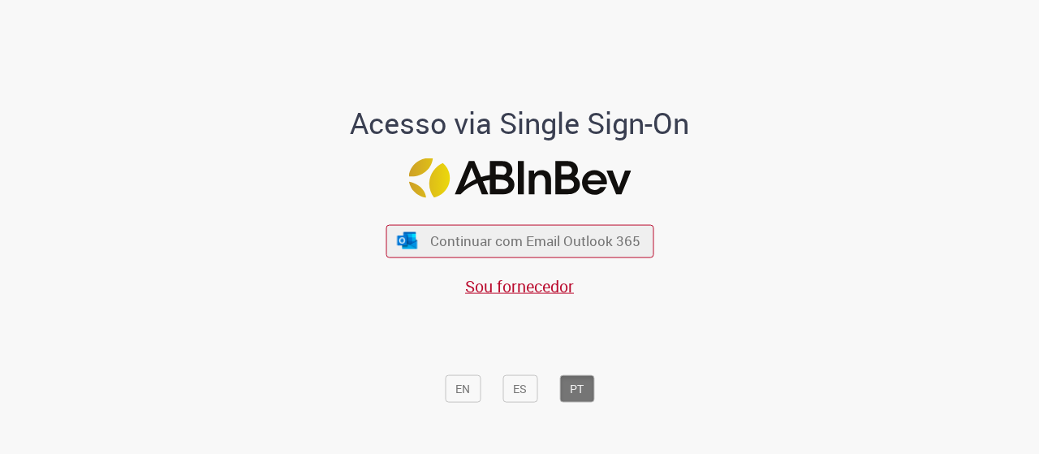 Image resolution: width=1039 pixels, height=454 pixels. What do you see at coordinates (520, 123) in the screenshot?
I see `h1: Acesso via Single Sign-On` at bounding box center [520, 123].